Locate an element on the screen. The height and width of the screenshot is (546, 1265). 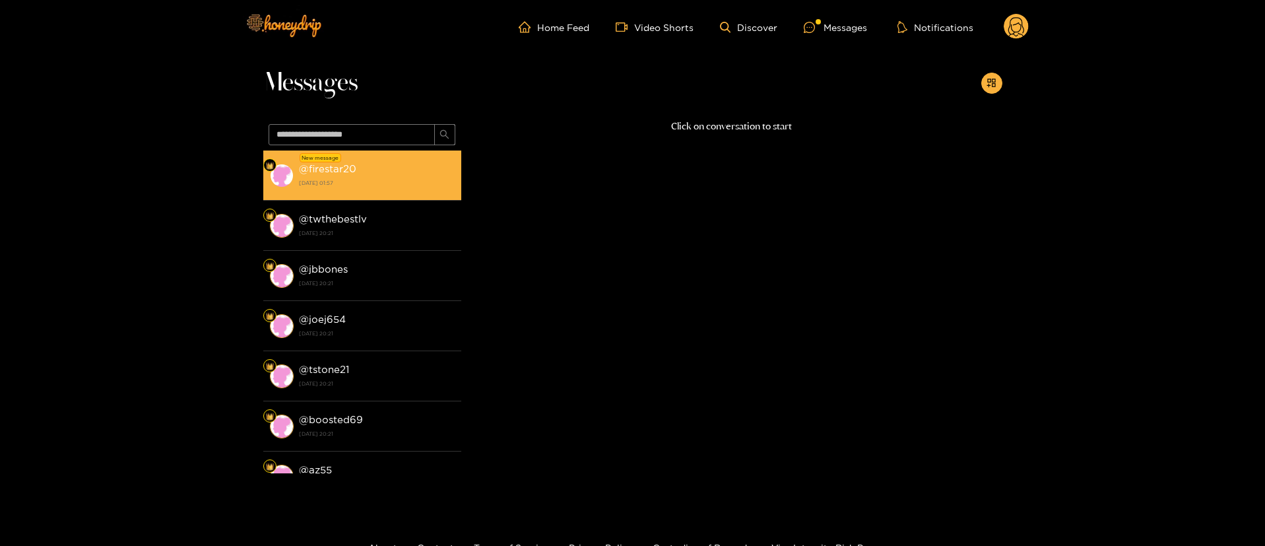
strong: @ jbbones is located at coordinates (323, 269).